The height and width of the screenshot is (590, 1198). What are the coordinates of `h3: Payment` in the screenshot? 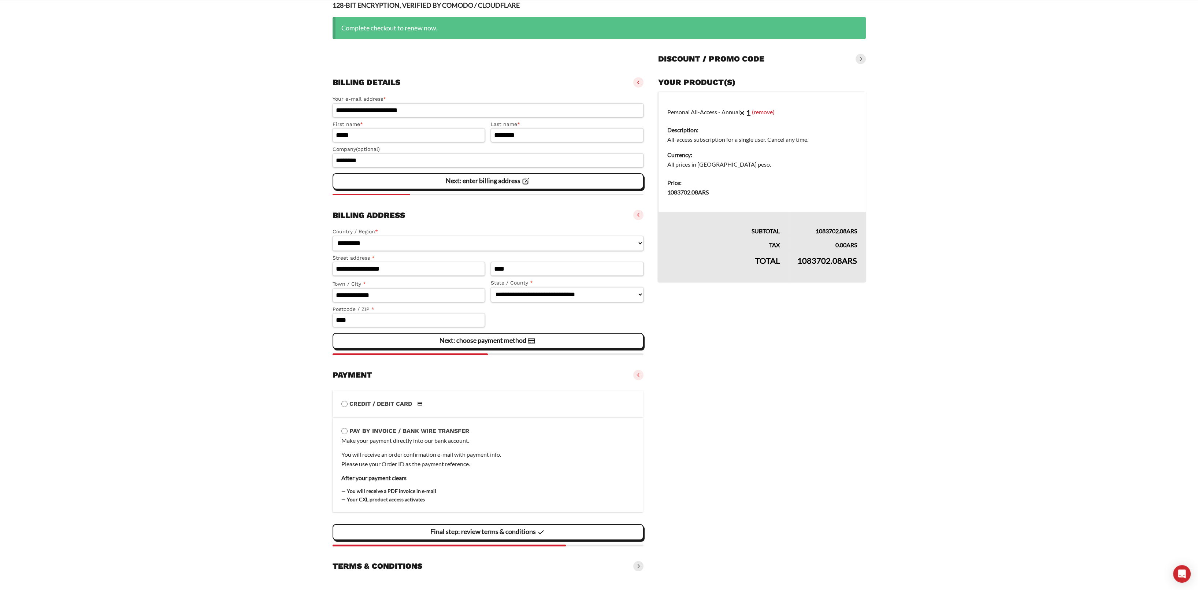 It's located at (352, 375).